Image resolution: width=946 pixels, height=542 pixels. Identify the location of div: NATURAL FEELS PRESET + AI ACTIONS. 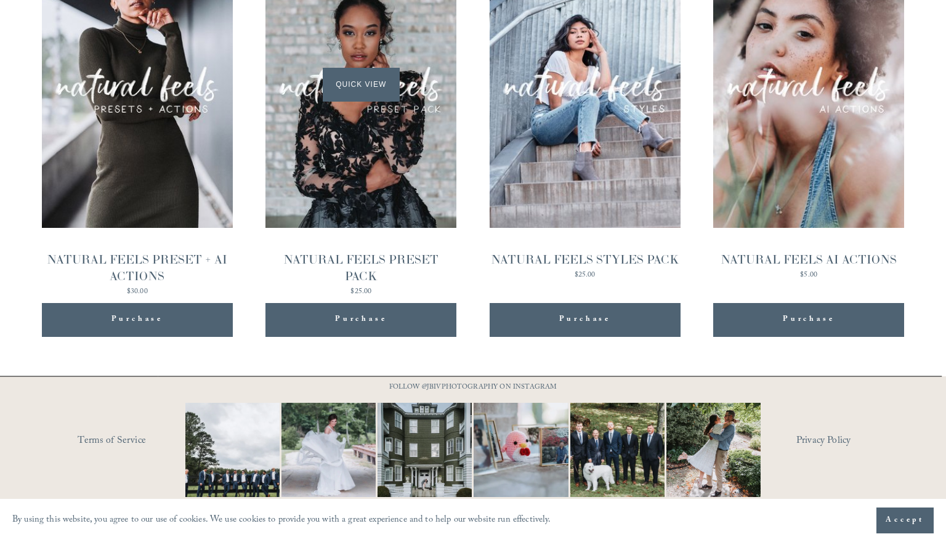
(137, 268).